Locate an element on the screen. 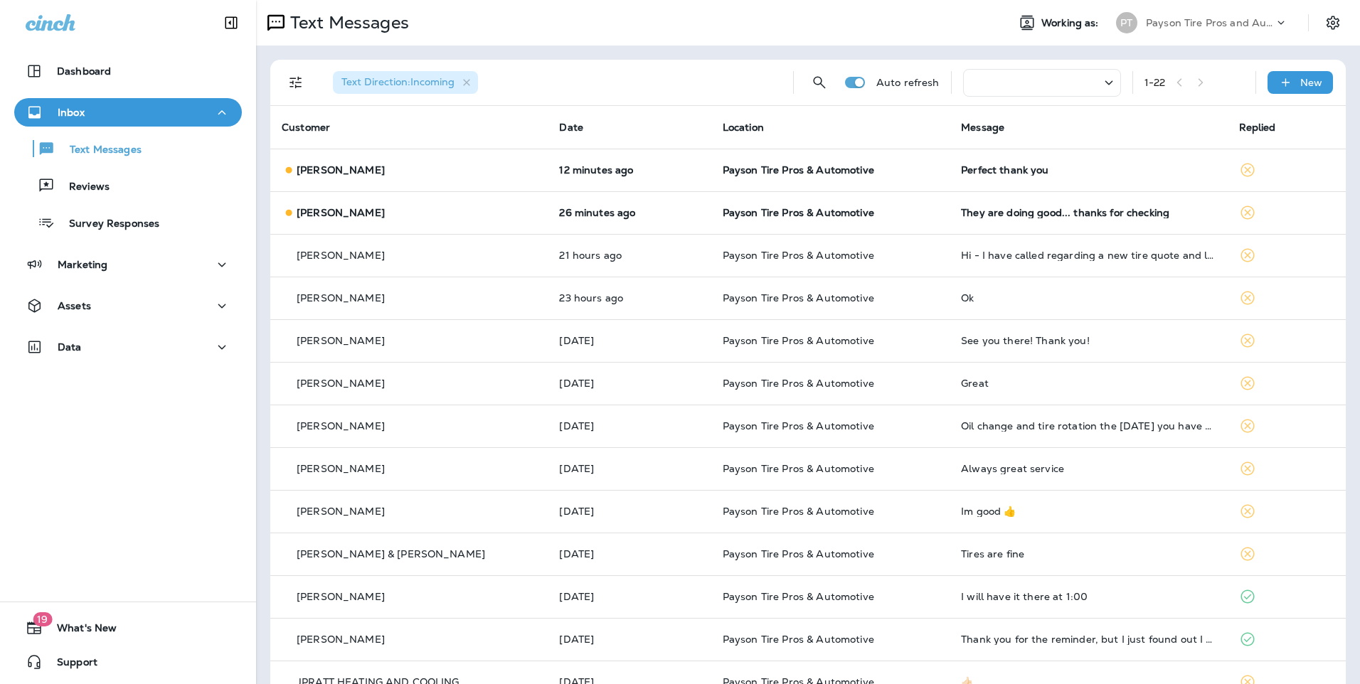 The image size is (1360, 684). span: Text Direction : Incoming is located at coordinates (398, 82).